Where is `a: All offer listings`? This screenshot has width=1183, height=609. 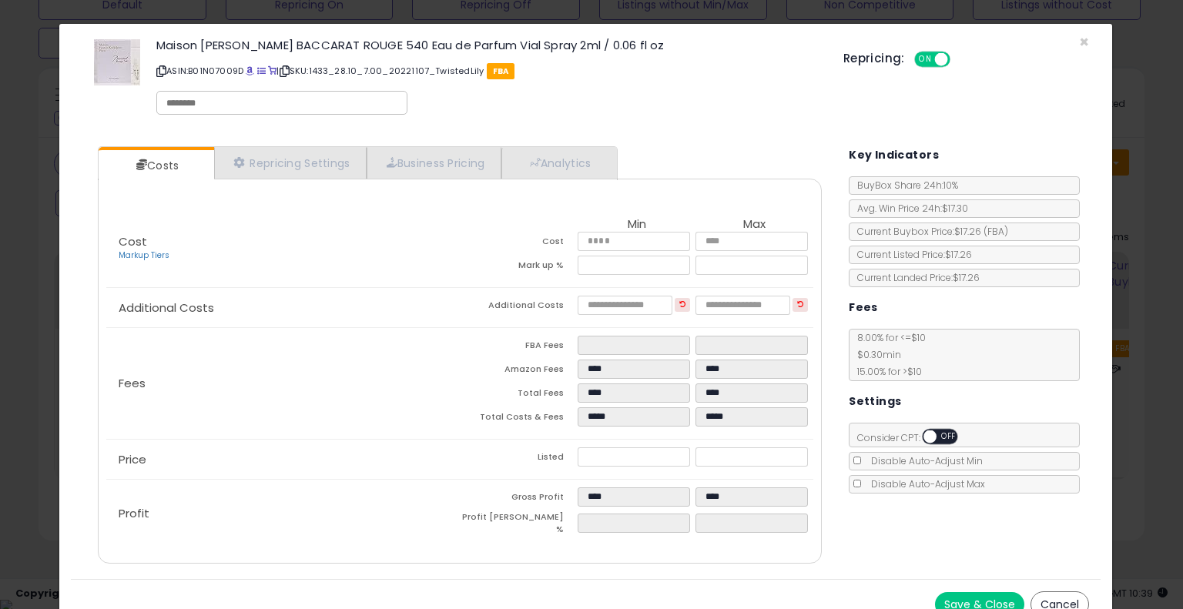
a: All offer listings is located at coordinates (261, 71).